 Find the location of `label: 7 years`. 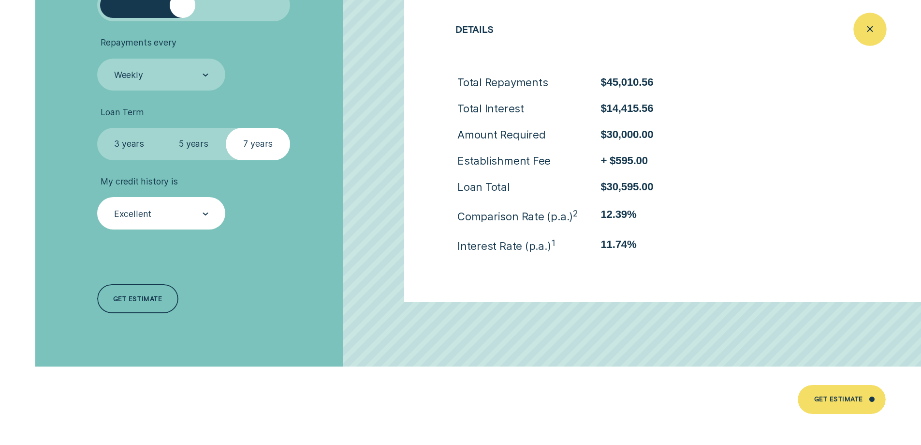

label: 7 years is located at coordinates (258, 144).